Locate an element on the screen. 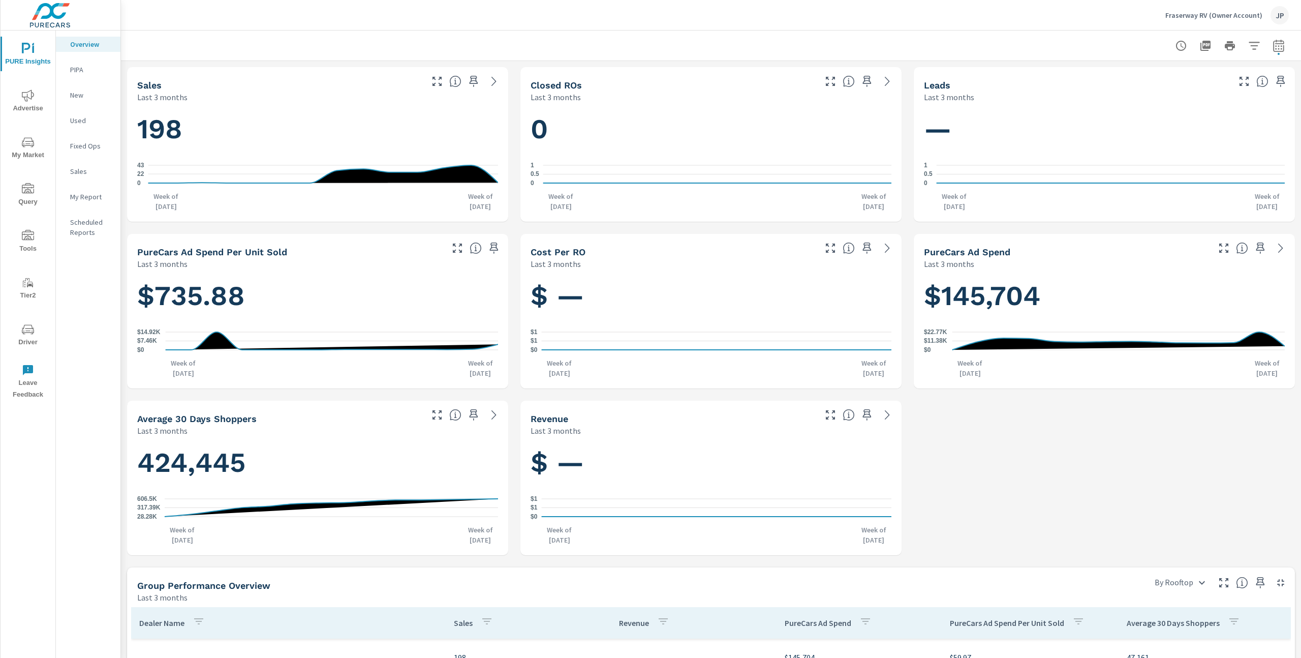 This screenshot has width=1301, height=658. p: New is located at coordinates (91, 95).